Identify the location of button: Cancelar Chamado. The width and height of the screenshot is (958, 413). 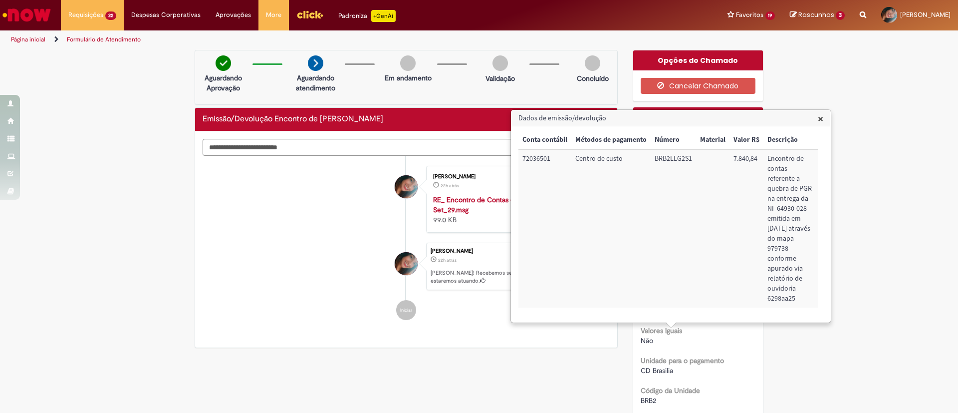
(698, 86).